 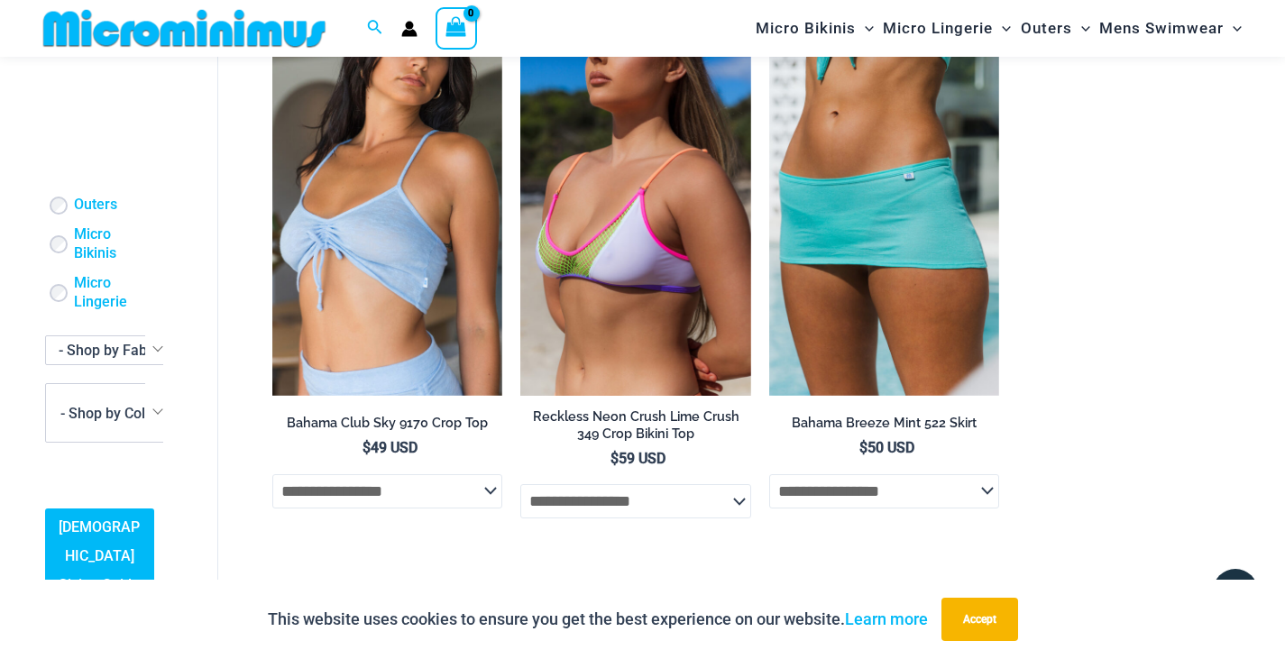 What do you see at coordinates (636, 222) in the screenshot?
I see `a: Reckless Neon Crush Lime Crush 349 Crop Top 01Reckless Neon Crush Lime Crush 349 Crop Top 02Reckl...` at bounding box center [636, 222].